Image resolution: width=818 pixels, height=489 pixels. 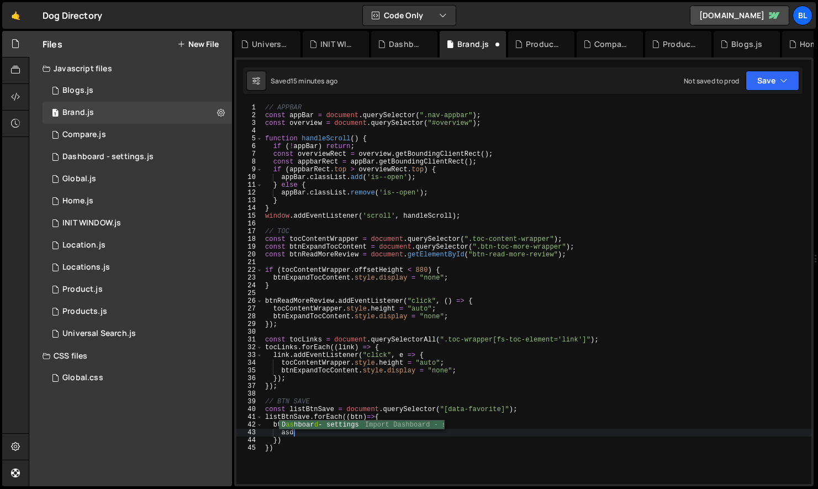 I want to click on div: 29, so click(x=250, y=324).